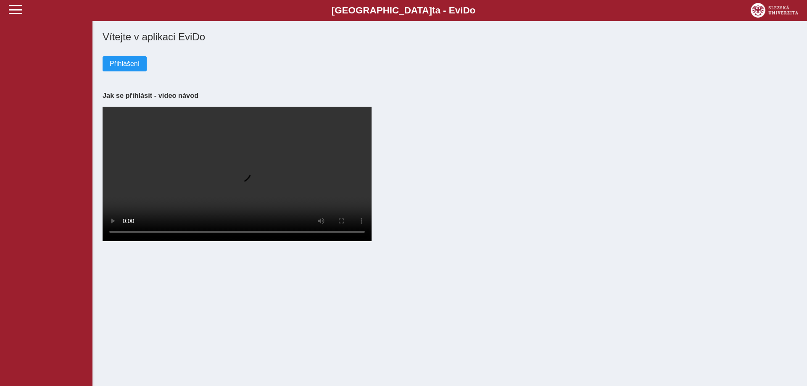 The width and height of the screenshot is (807, 386). I want to click on button: Přihlášení, so click(124, 64).